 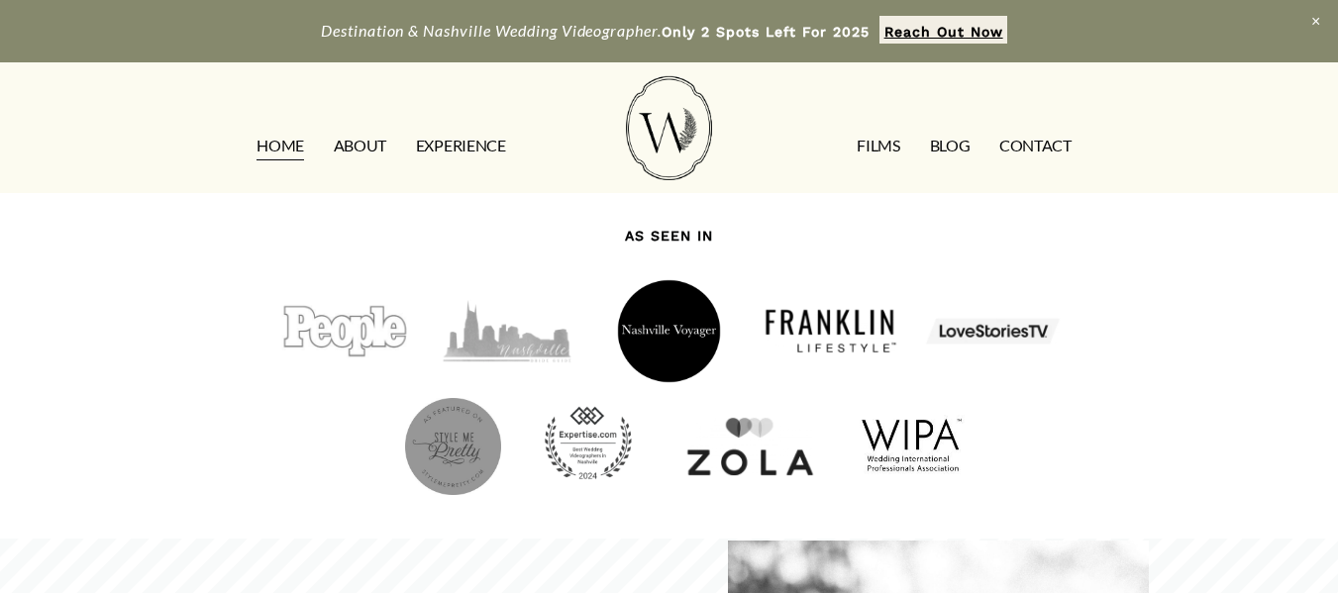 I want to click on a: Reach Out Now, so click(x=943, y=30).